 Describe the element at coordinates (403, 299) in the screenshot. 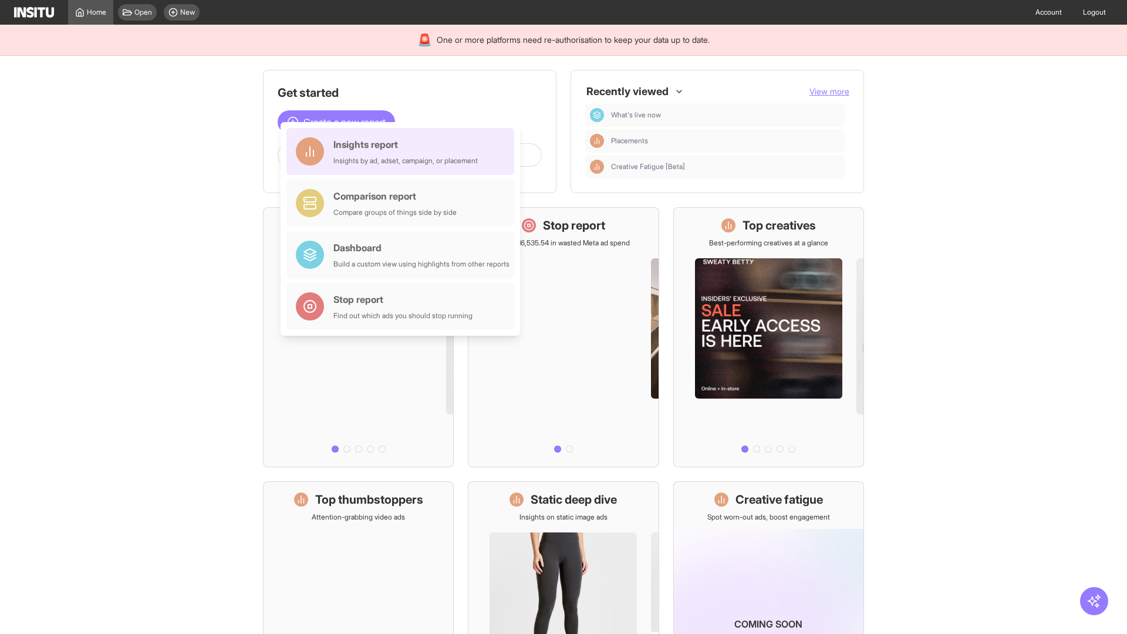

I see `div: Stop report` at that location.